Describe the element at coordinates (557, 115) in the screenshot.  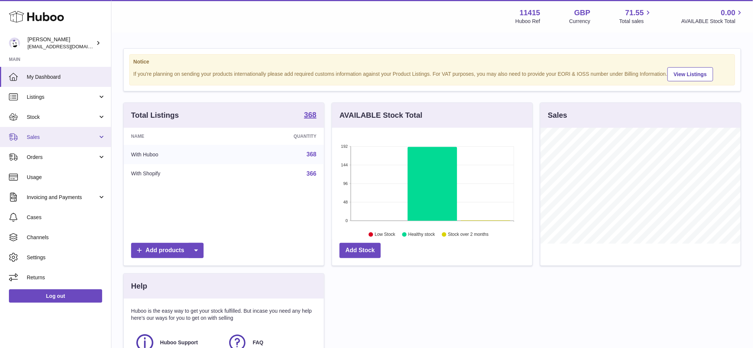
I see `h3: Sales` at that location.